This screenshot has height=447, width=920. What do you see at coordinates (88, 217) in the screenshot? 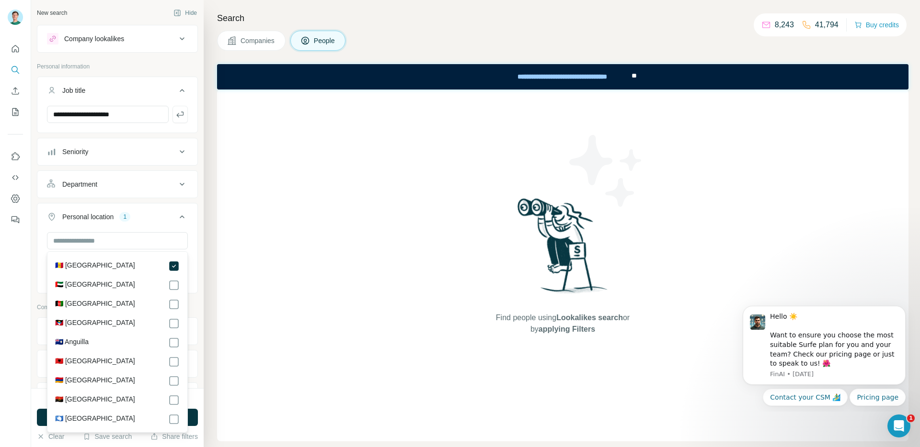
I see `div: Personal location` at bounding box center [88, 217].